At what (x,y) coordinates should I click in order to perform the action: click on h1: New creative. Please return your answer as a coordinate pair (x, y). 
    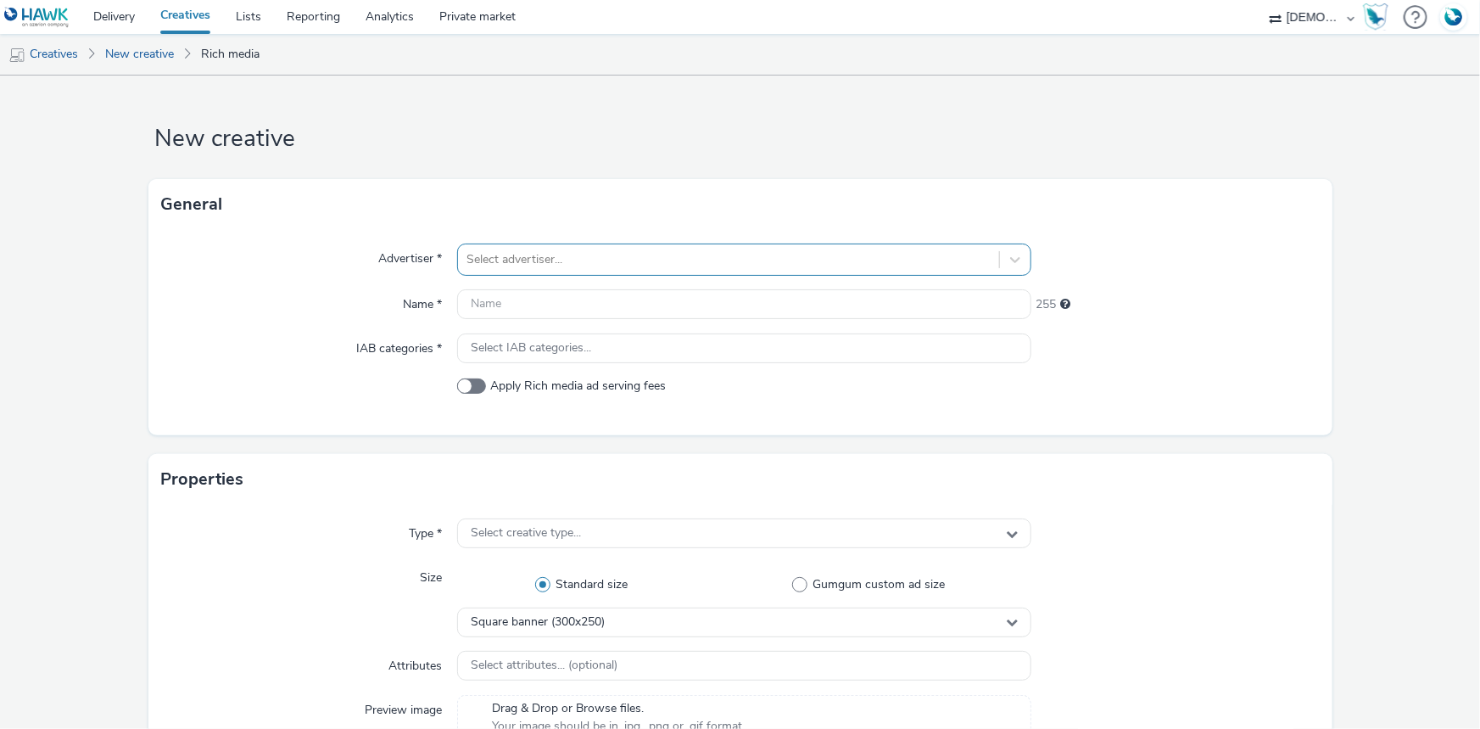
    Looking at the image, I should click on (741, 139).